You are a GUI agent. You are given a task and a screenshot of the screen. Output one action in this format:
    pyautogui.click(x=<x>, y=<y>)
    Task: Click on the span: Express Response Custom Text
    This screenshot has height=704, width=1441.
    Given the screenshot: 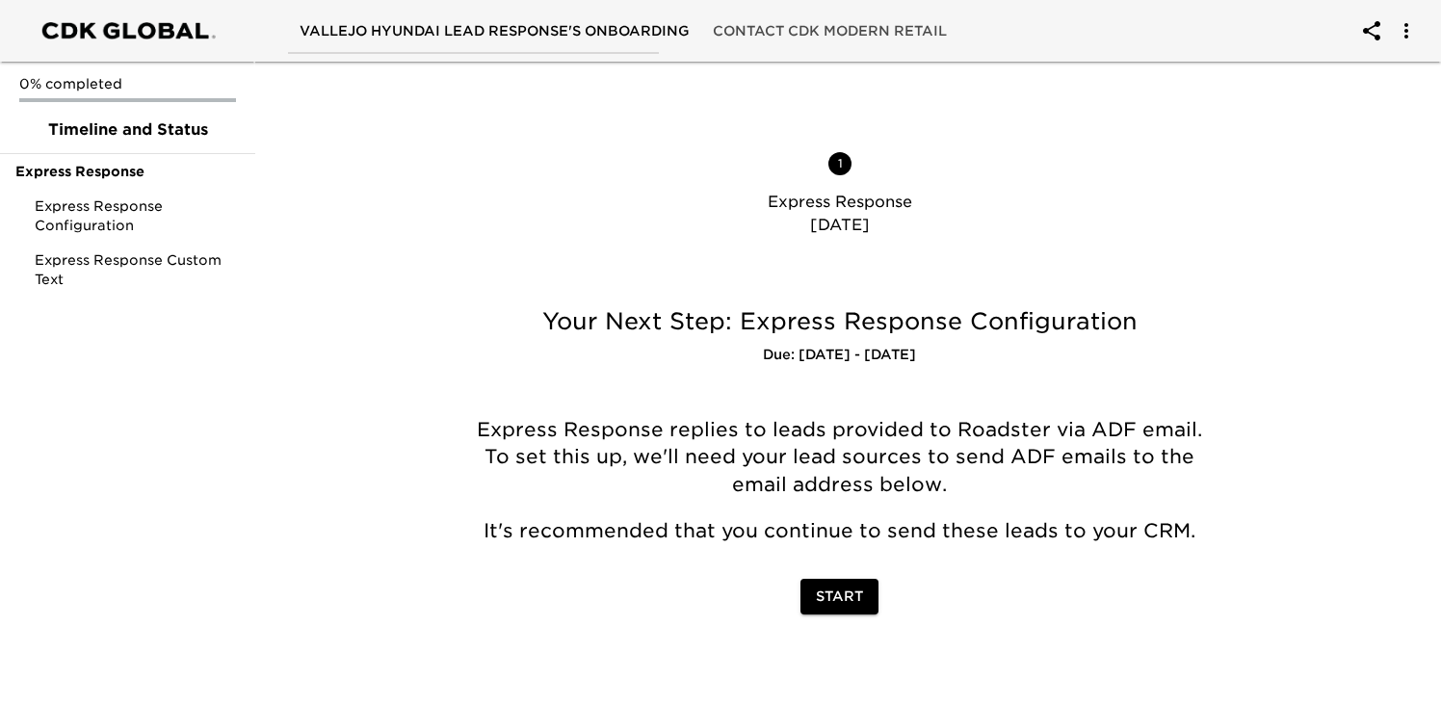 What is the action you would take?
    pyautogui.click(x=137, y=270)
    